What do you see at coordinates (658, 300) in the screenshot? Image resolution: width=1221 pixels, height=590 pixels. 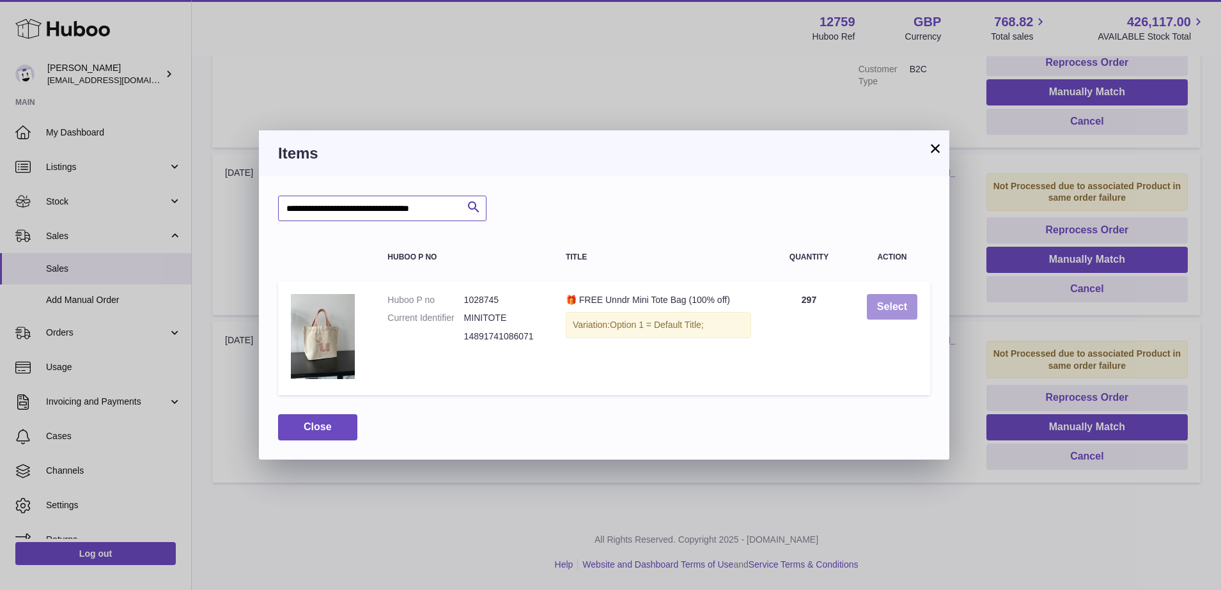 I see `div: 🎁 FREE Unndr Mini Tote Bag (100% off)` at bounding box center [658, 300].